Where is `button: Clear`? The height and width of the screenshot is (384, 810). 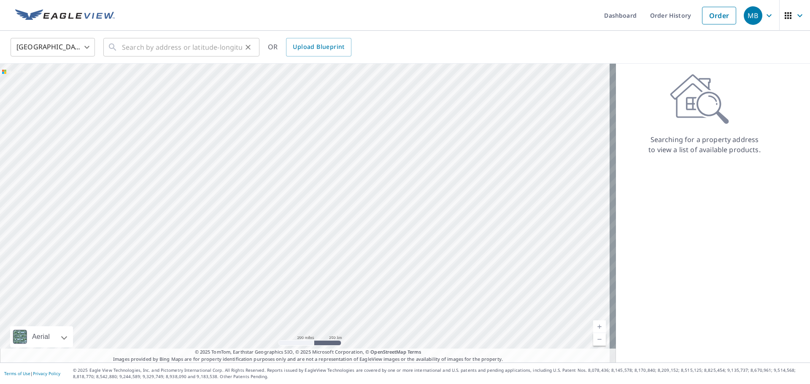 button: Clear is located at coordinates (248, 47).